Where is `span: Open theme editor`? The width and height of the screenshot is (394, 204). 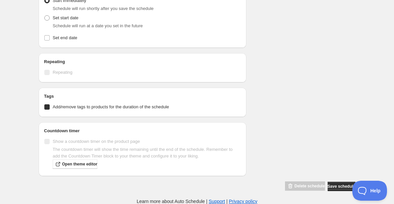 span: Open theme editor is located at coordinates (80, 165).